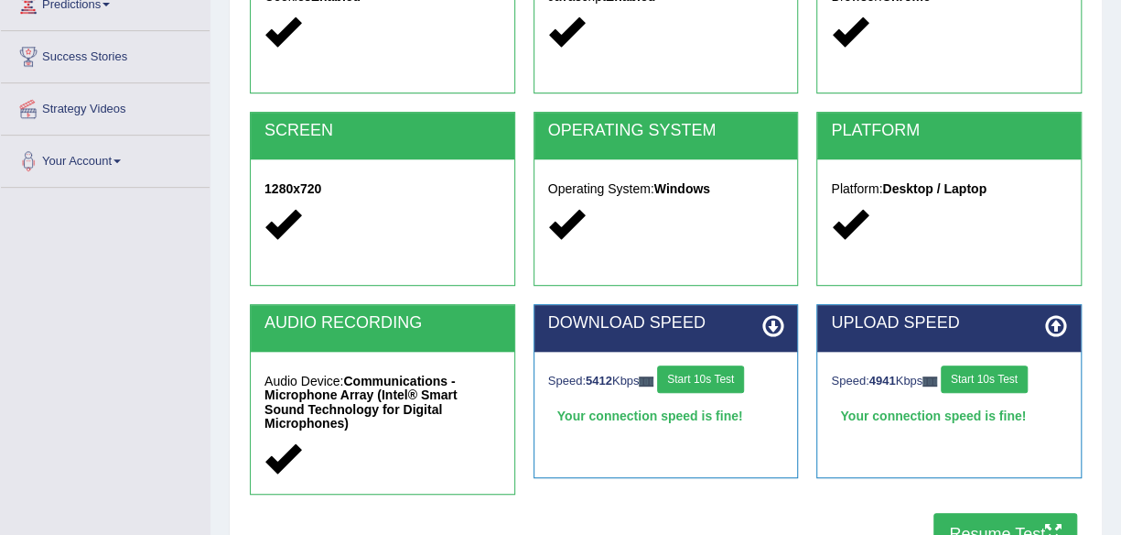 The height and width of the screenshot is (535, 1121). I want to click on h5: Audio Device:, so click(383, 403).